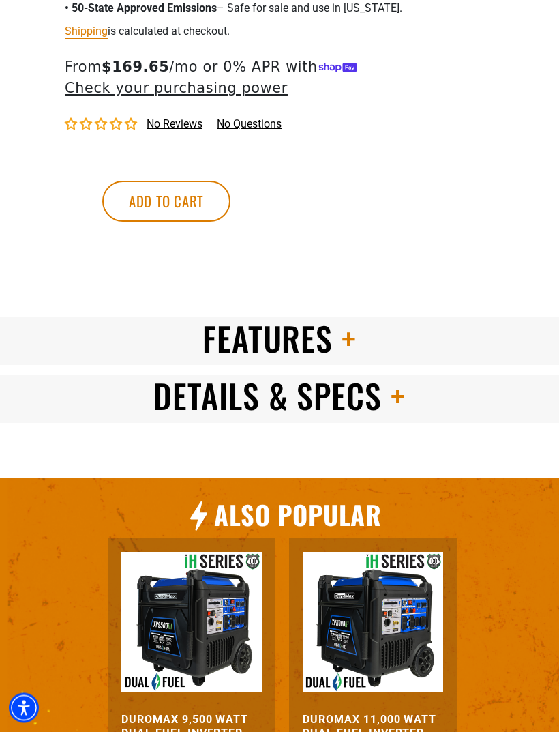 This screenshot has width=559, height=732. I want to click on button: Add to cart, so click(166, 202).